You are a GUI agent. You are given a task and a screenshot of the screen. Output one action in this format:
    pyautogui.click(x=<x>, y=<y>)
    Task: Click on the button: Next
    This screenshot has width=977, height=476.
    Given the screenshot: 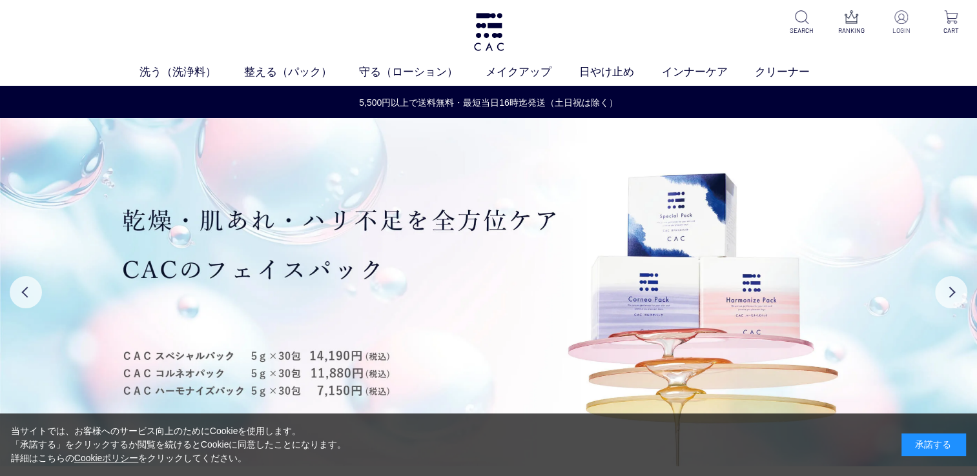 What is the action you would take?
    pyautogui.click(x=951, y=292)
    